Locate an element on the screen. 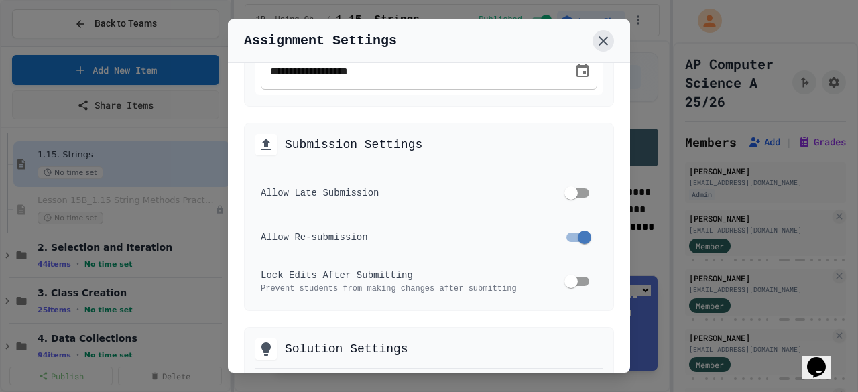  div: Allow Re-submission is located at coordinates (404, 237).